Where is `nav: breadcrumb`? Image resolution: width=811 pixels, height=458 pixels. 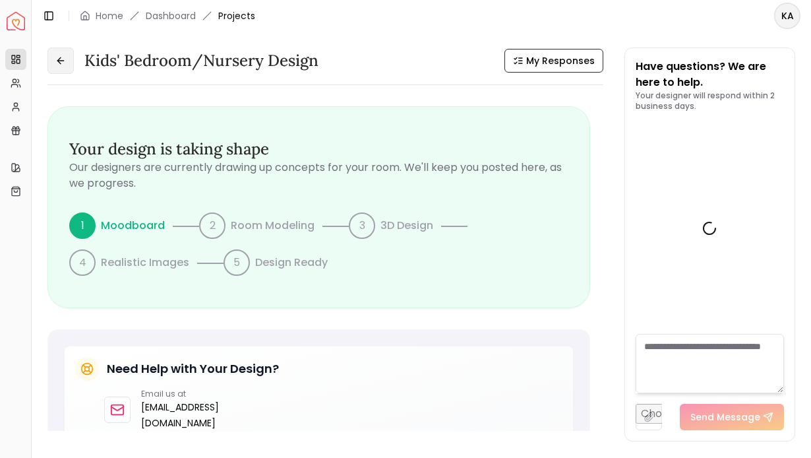 nav: breadcrumb is located at coordinates (167, 16).